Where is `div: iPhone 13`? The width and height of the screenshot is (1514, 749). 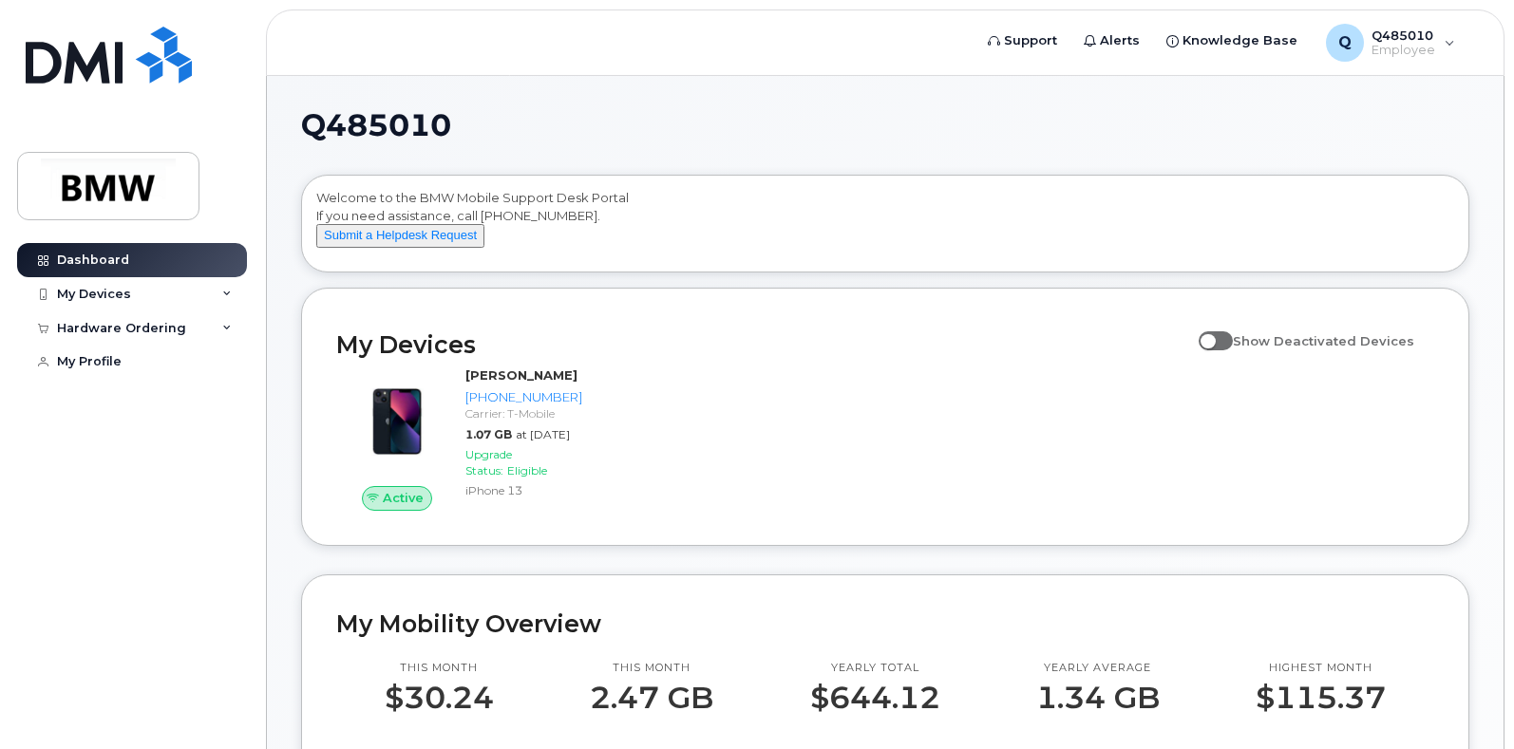 div: iPhone 13 is located at coordinates (525, 490).